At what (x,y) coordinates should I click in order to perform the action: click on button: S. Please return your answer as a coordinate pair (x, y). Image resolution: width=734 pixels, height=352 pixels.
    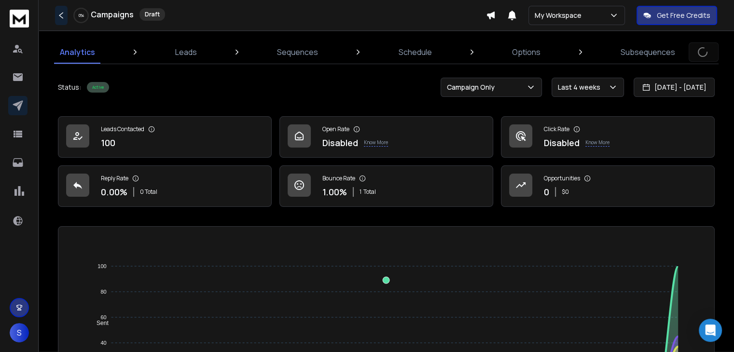
    Looking at the image, I should click on (19, 333).